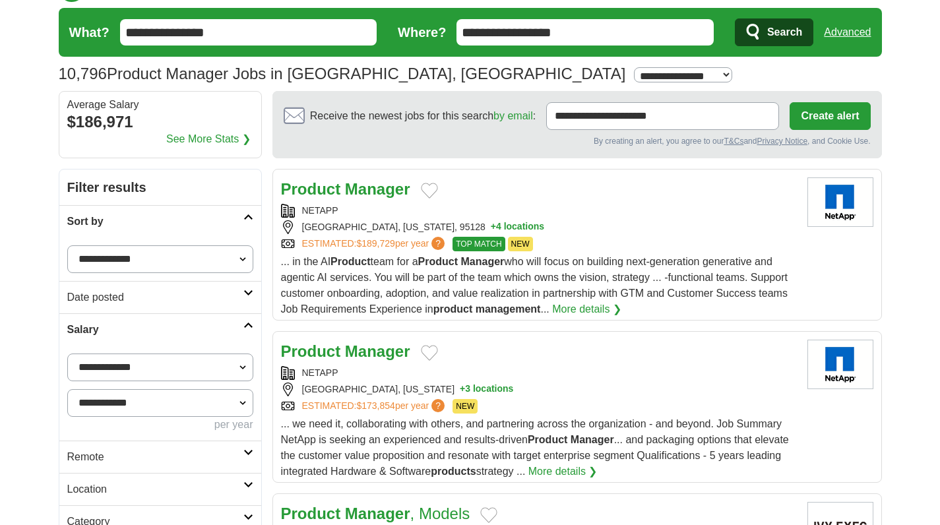 The image size is (940, 525). I want to click on a: Salary, so click(160, 329).